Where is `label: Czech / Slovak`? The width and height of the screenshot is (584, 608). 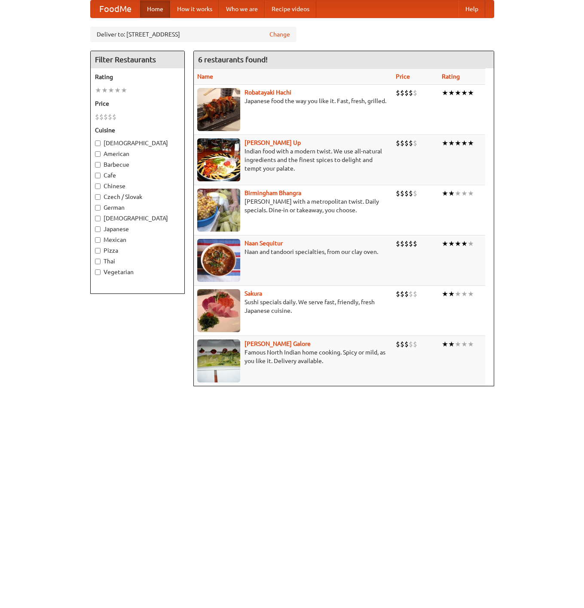
label: Czech / Slovak is located at coordinates (137, 197).